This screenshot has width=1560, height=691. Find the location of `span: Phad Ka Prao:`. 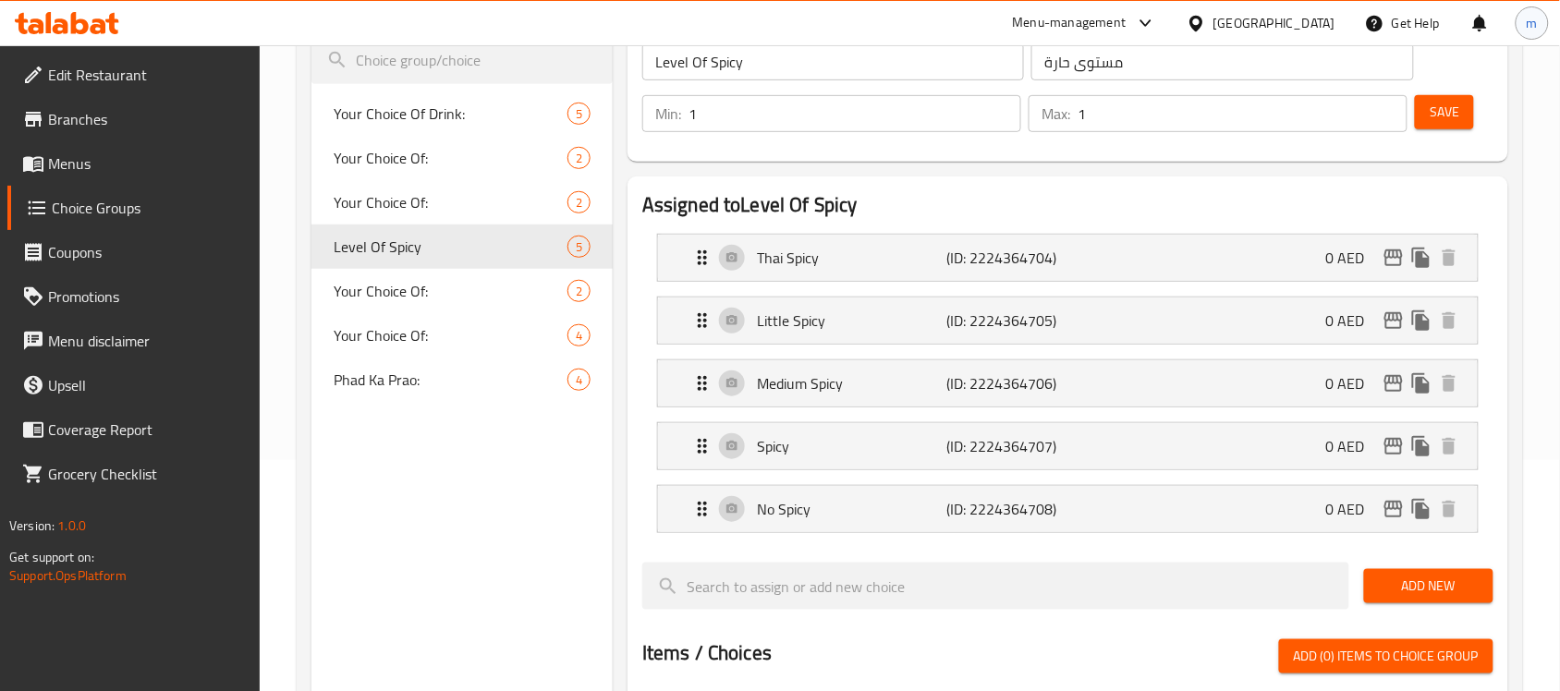

span: Phad Ka Prao: is located at coordinates (450, 380).